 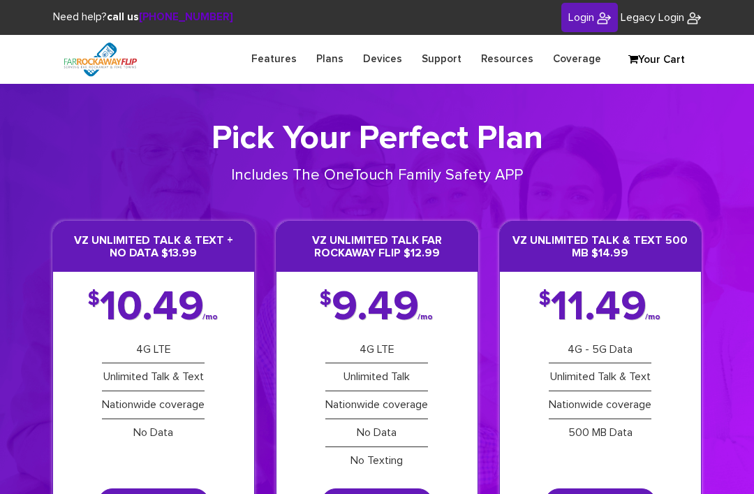 What do you see at coordinates (376, 460) in the screenshot?
I see `li: No Texting` at bounding box center [376, 460].